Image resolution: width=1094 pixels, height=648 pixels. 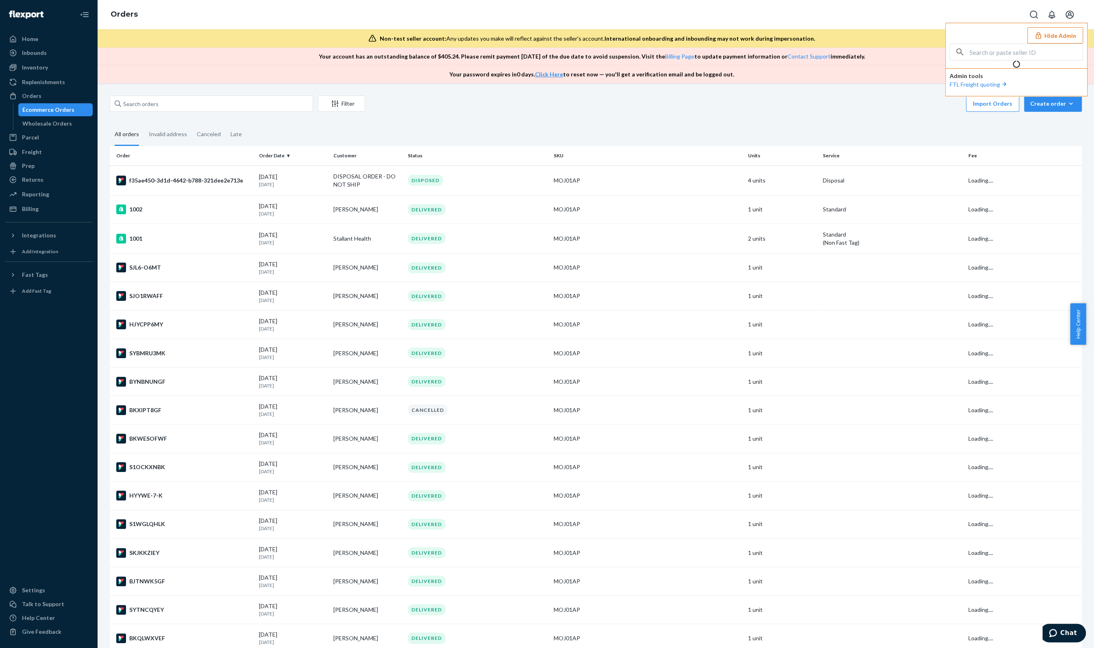 What do you see at coordinates (892, 156) in the screenshot?
I see `th: Service` at bounding box center [892, 156].